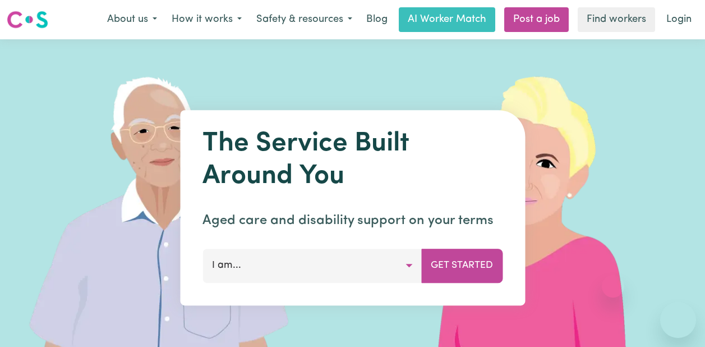  Describe the element at coordinates (536, 20) in the screenshot. I see `a: Post a job` at that location.